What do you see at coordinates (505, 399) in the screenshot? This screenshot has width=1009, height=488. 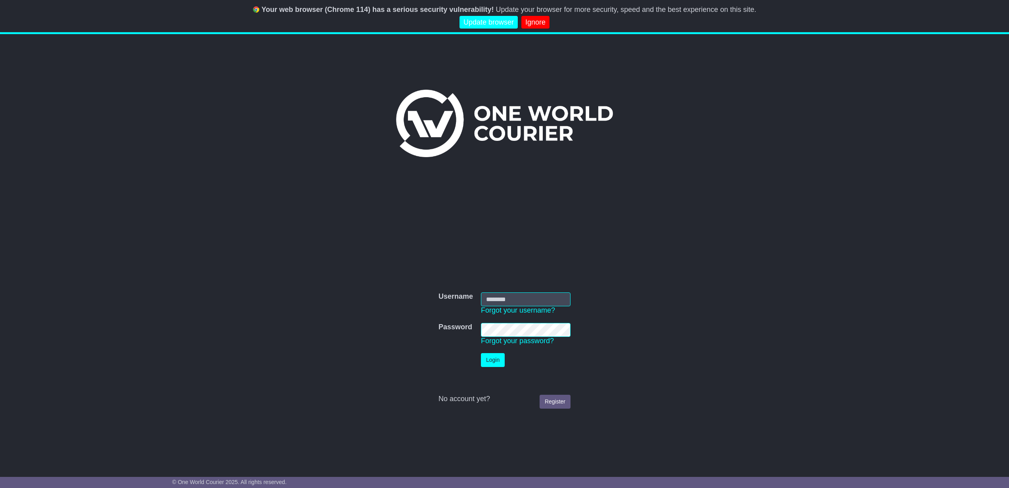 I see `div: No account yet?` at bounding box center [505, 399].